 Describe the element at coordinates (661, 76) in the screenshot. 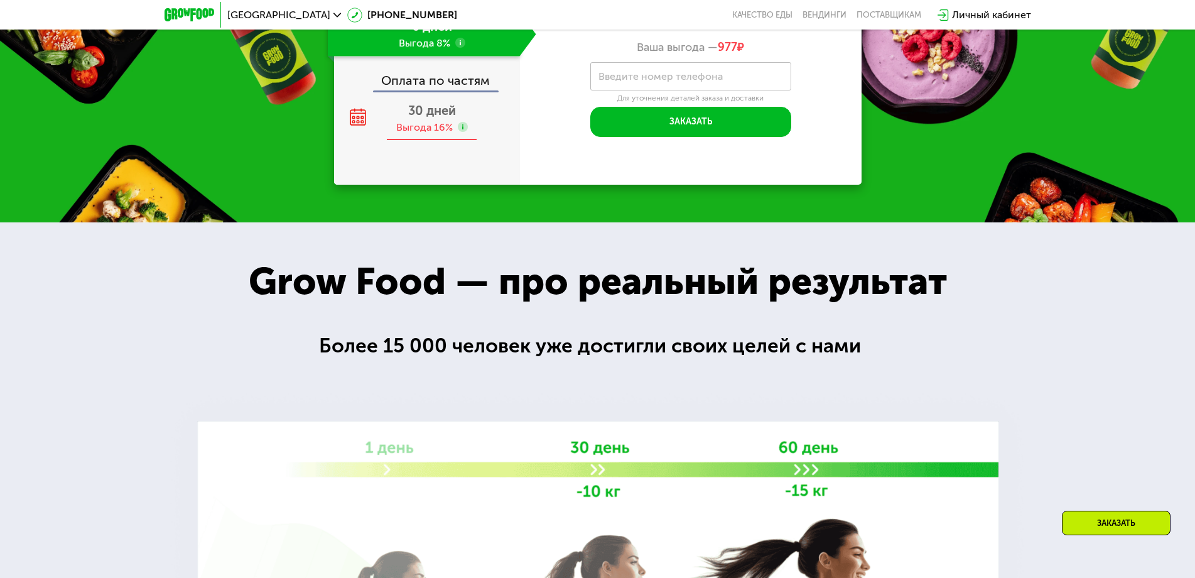

I see `label: Введите номер телефона` at that location.